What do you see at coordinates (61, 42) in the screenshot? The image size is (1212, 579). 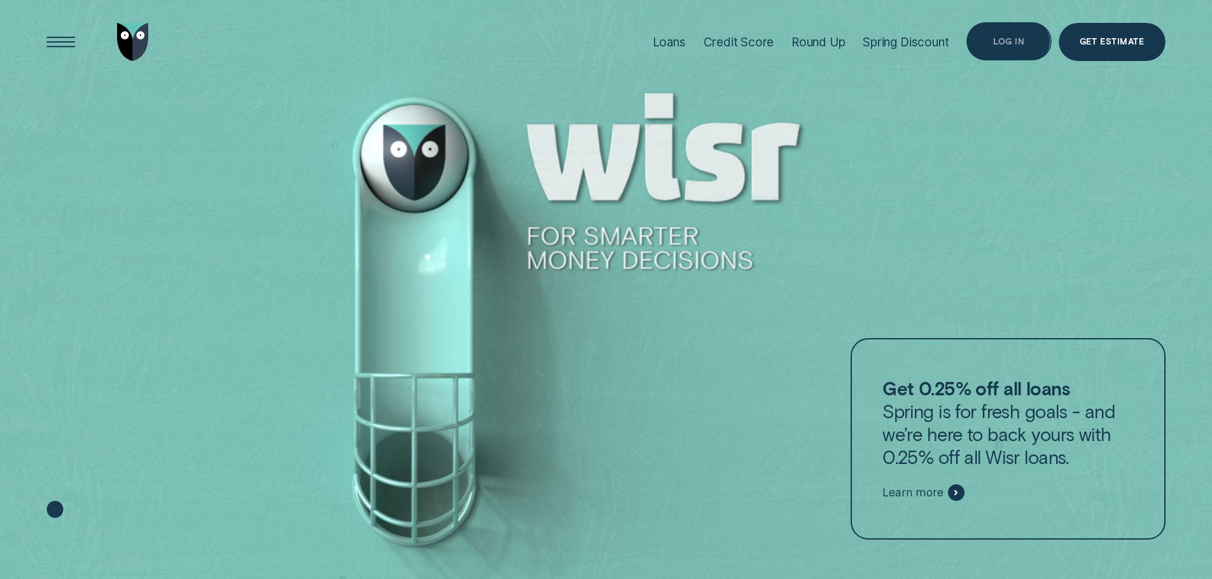 I see `button: Open Menu` at bounding box center [61, 42].